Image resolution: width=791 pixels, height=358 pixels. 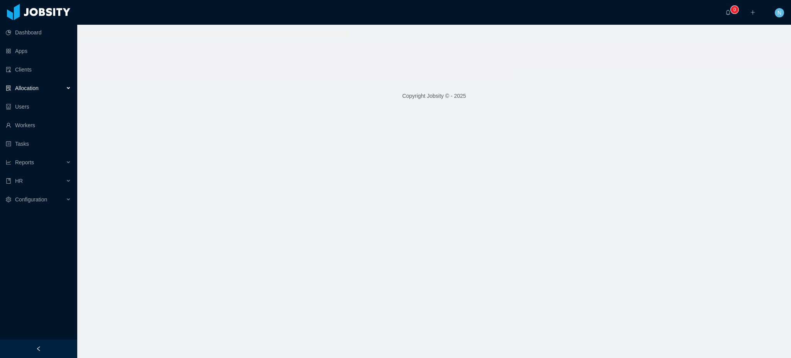 I want to click on a: icon: userWorkers, so click(x=38, y=125).